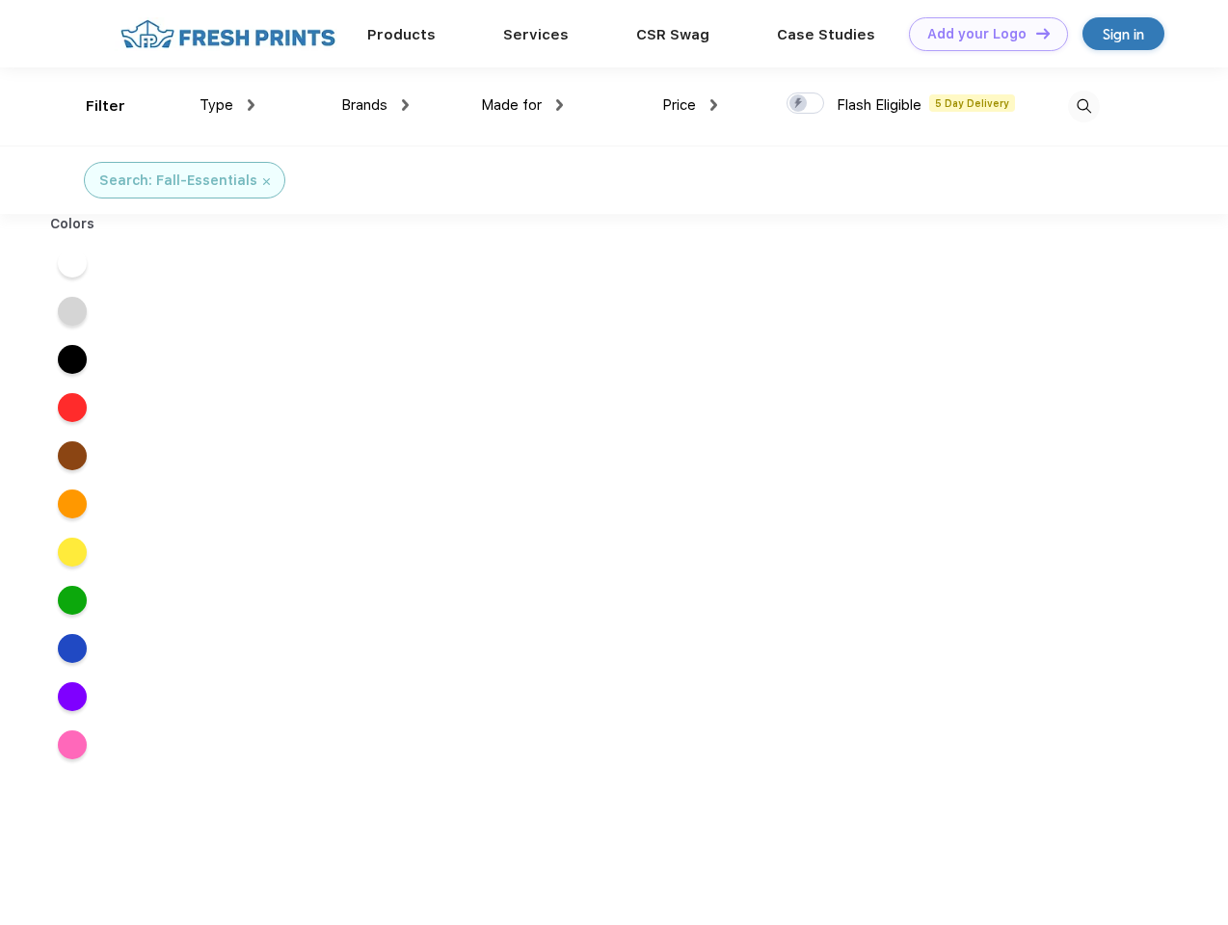 This screenshot has width=1228, height=925. Describe the element at coordinates (511, 105) in the screenshot. I see `span: Made for` at that location.